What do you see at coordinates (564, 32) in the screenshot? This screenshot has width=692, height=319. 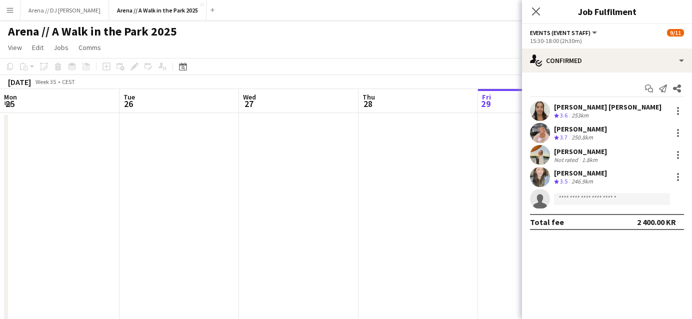 I see `button: Events (Event Staff)` at bounding box center [564, 32].